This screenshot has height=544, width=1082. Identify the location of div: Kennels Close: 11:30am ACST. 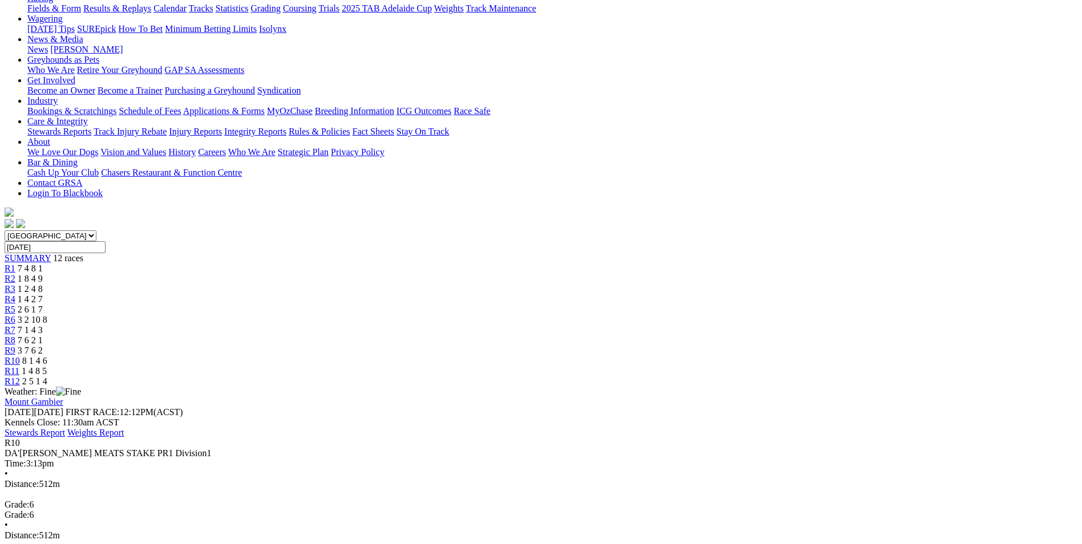
(541, 423).